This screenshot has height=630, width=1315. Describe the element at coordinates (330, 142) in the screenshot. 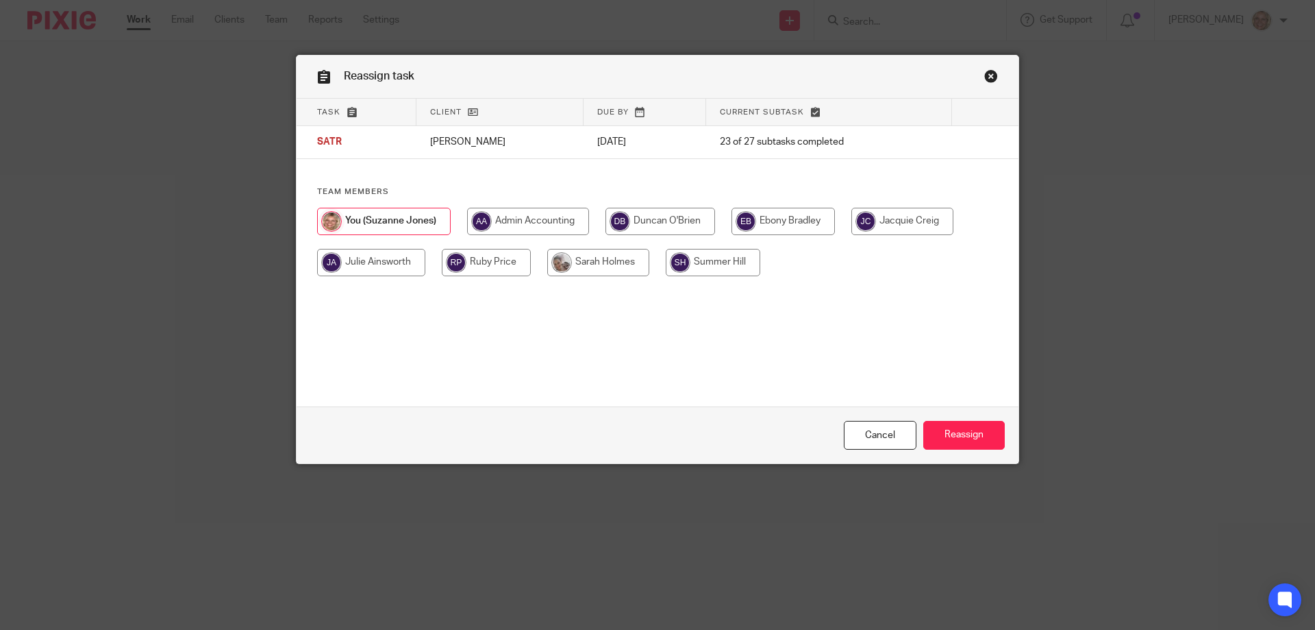

I see `span: SATR` at that location.